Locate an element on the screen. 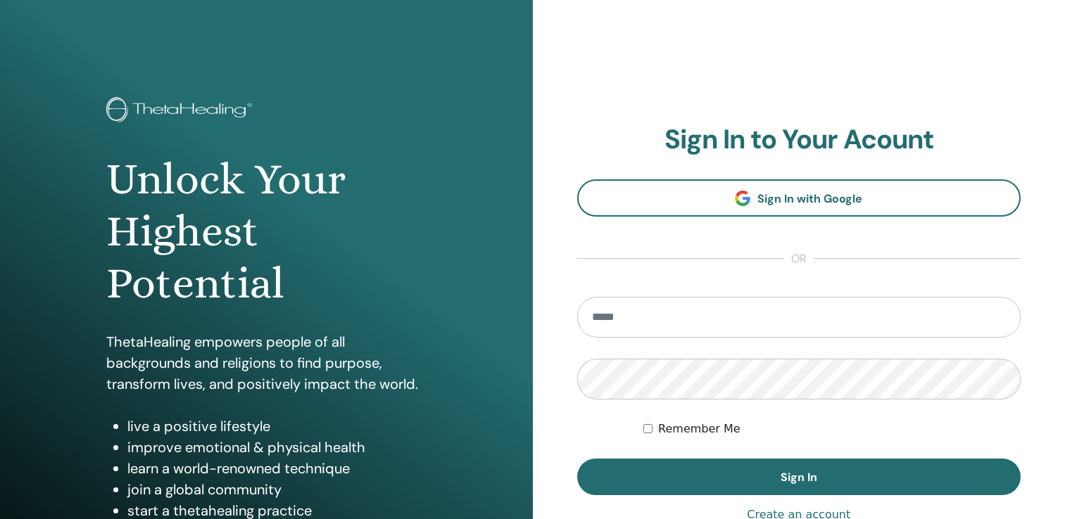 This screenshot has width=1065, height=519. li: learn a world-renowned technique is located at coordinates (277, 469).